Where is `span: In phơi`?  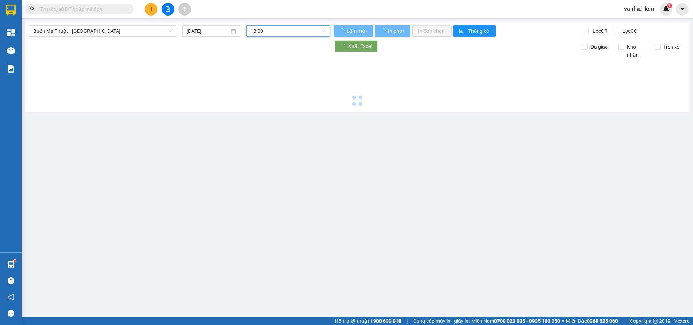 span: In phơi is located at coordinates (397, 31).